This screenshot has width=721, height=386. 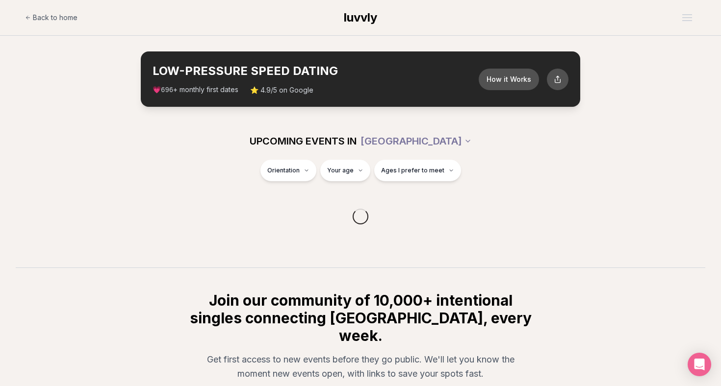 What do you see at coordinates (360, 18) in the screenshot?
I see `a: luvvly` at bounding box center [360, 18].